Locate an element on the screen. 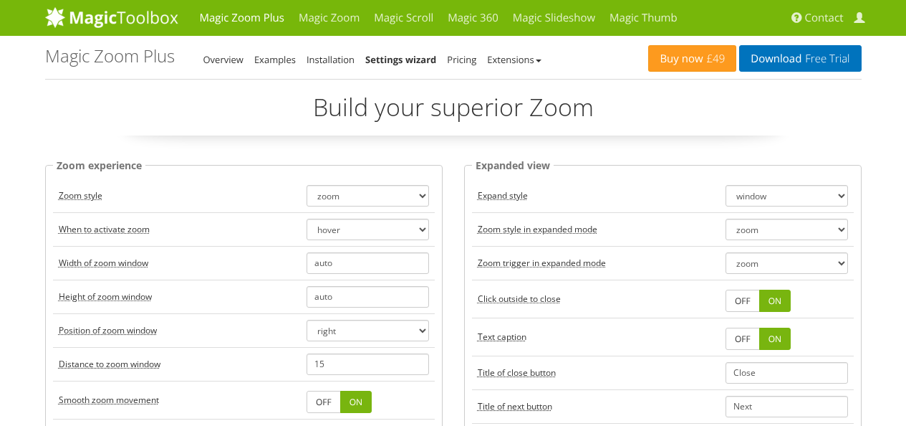 This screenshot has height=426, width=906. a: Settings wizard is located at coordinates (400, 59).